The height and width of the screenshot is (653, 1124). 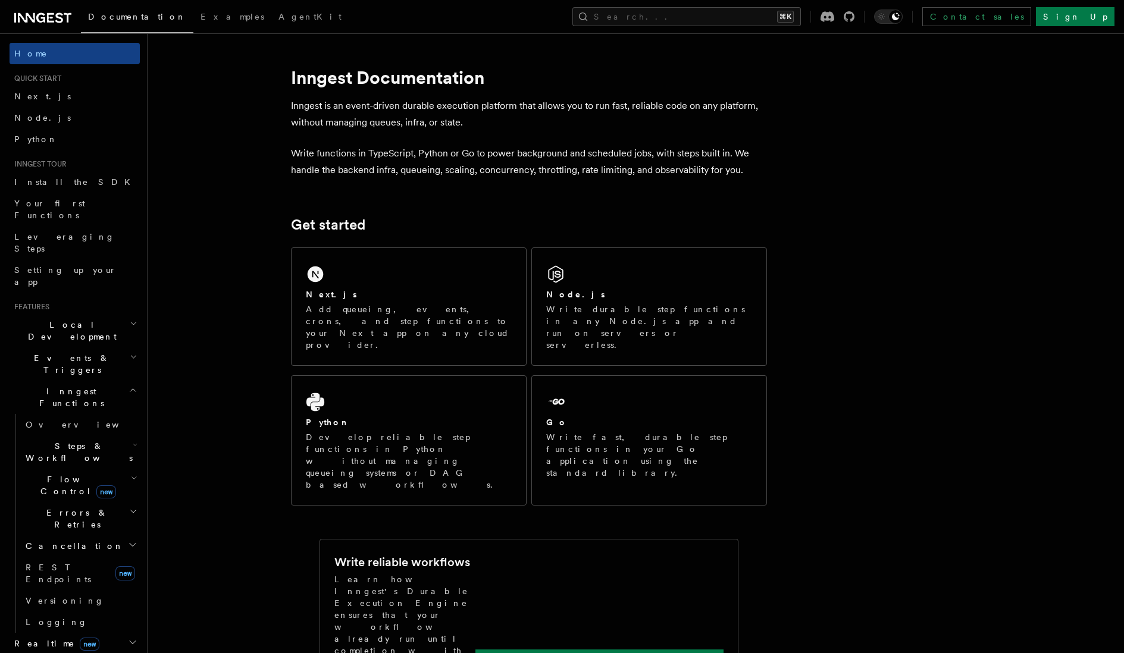 What do you see at coordinates (65, 276) in the screenshot?
I see `span: Setting up your app` at bounding box center [65, 276].